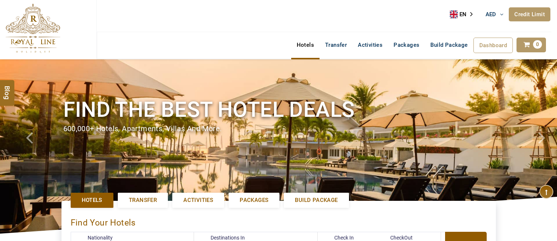 This screenshot has height=241, width=557. Describe the element at coordinates (143, 200) in the screenshot. I see `span: Transfer` at that location.